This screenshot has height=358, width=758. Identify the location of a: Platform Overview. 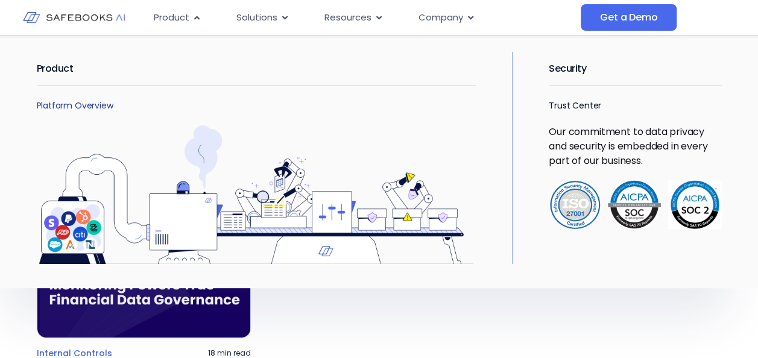
(75, 105).